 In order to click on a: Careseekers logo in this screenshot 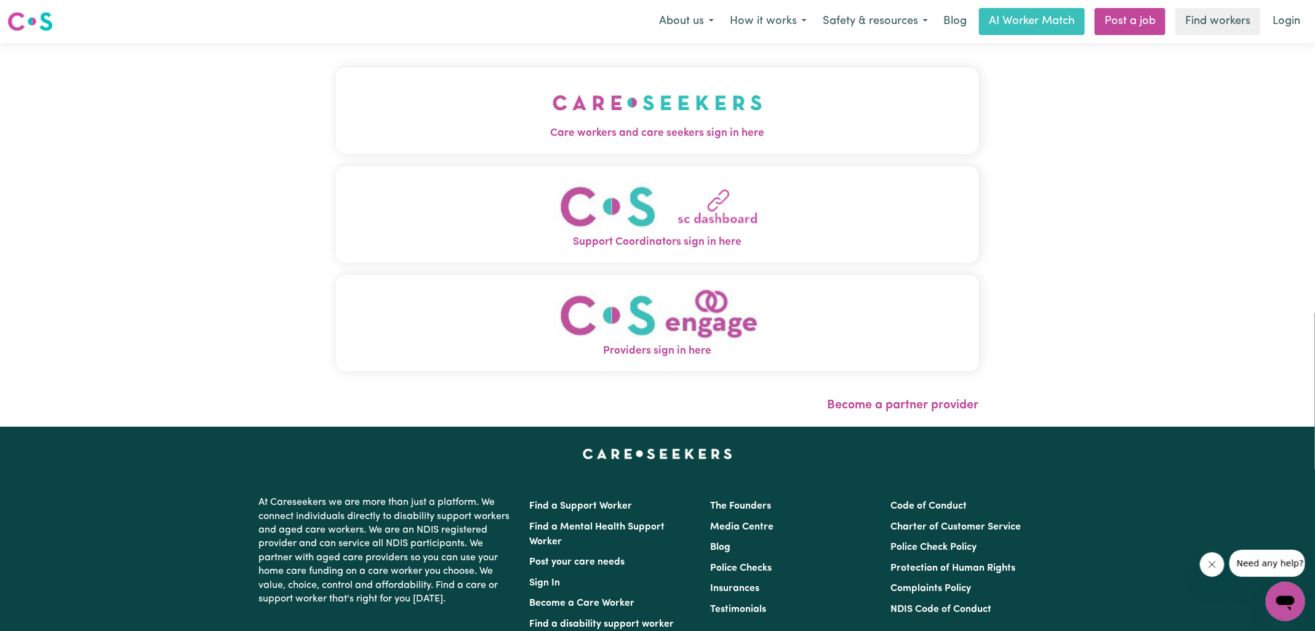, I will do `click(30, 22)`.